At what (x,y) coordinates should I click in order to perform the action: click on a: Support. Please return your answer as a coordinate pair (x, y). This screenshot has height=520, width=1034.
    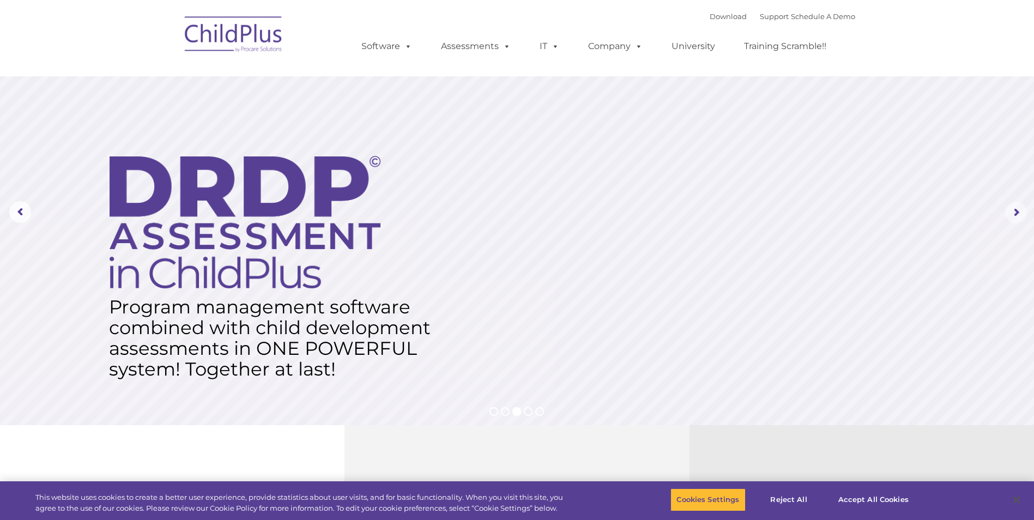
    Looking at the image, I should click on (774, 16).